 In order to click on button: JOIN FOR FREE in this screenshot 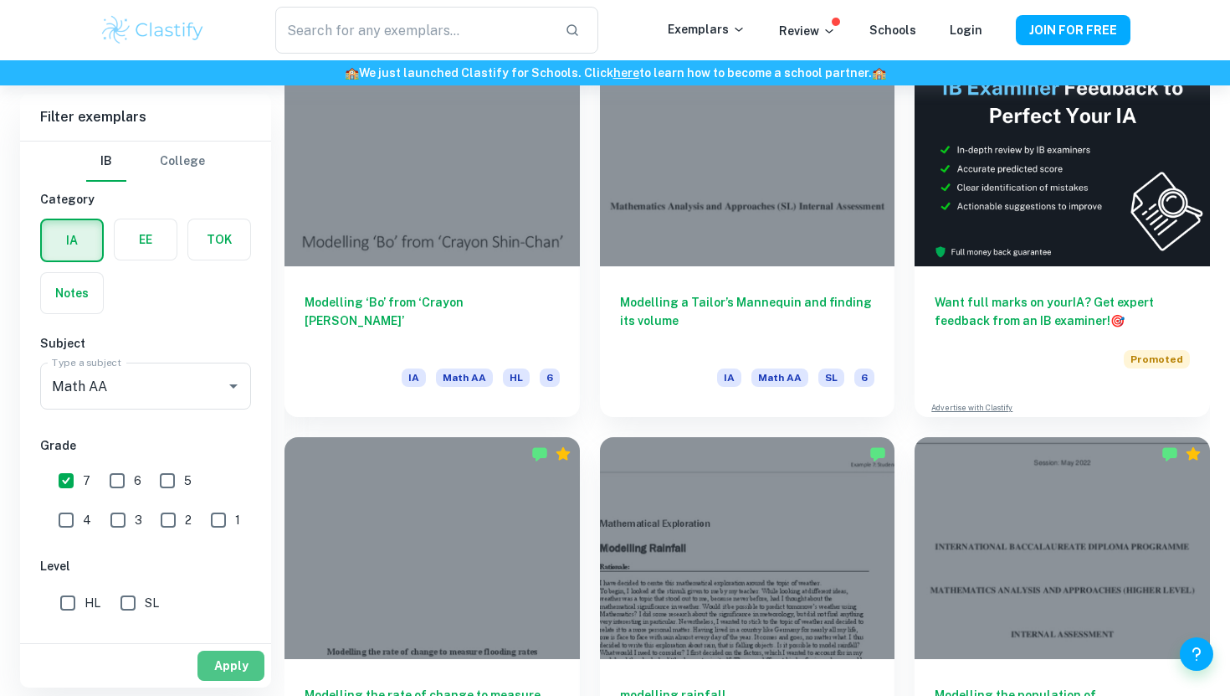, I will do `click(1073, 30)`.